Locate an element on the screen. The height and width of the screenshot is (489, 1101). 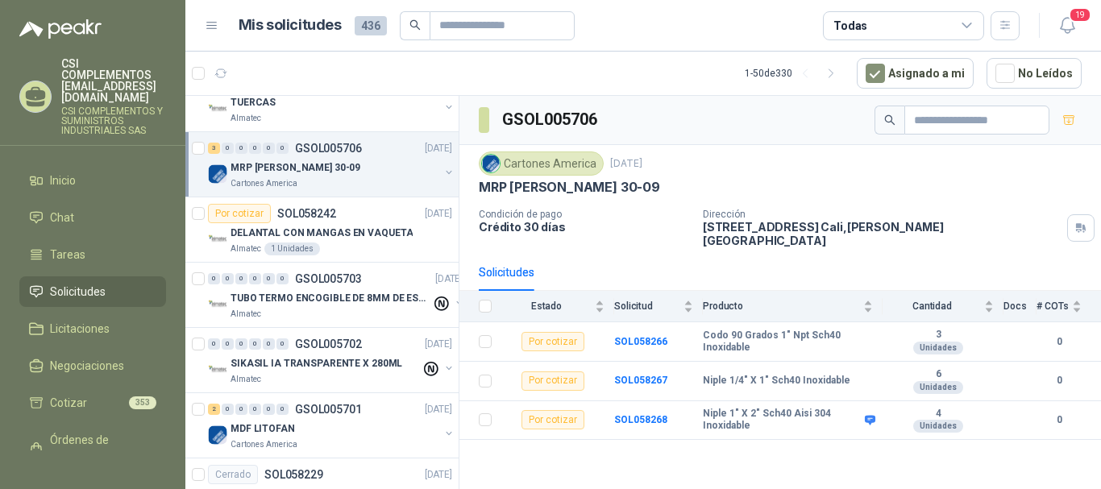
th: Cantidad is located at coordinates (943, 306).